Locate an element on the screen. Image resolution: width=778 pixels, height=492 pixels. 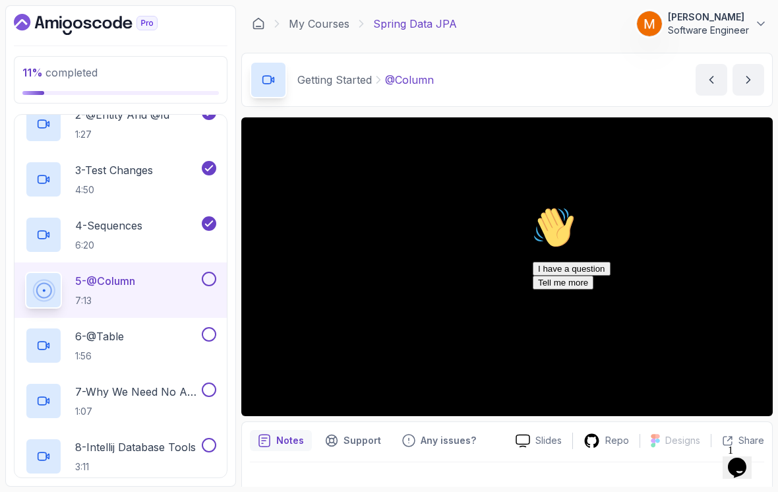
p: 6:20 is located at coordinates (109, 245).